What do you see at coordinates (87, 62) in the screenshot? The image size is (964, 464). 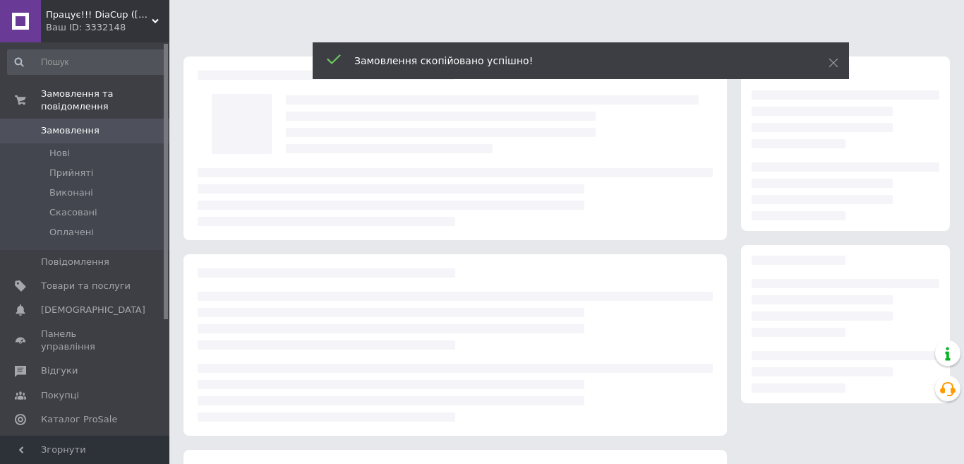 I see `input: Пошук` at bounding box center [87, 62].